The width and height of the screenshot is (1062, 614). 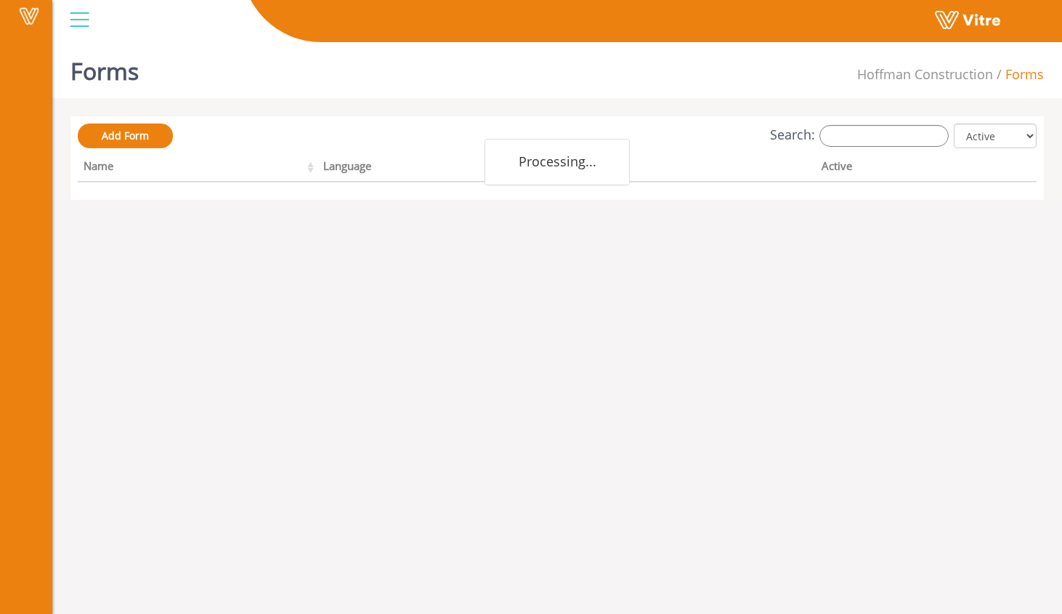 What do you see at coordinates (1018, 75) in the screenshot?
I see `li: Forms` at bounding box center [1018, 75].